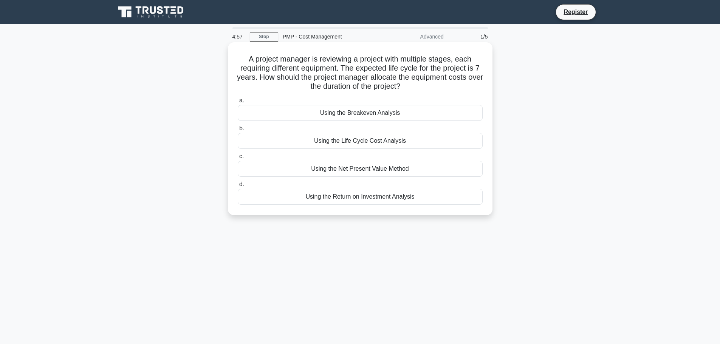 The image size is (720, 344). Describe the element at coordinates (360, 73) in the screenshot. I see `h5: A project manager is reviewing a project with multiple stages, each requiring different equipment...` at that location.